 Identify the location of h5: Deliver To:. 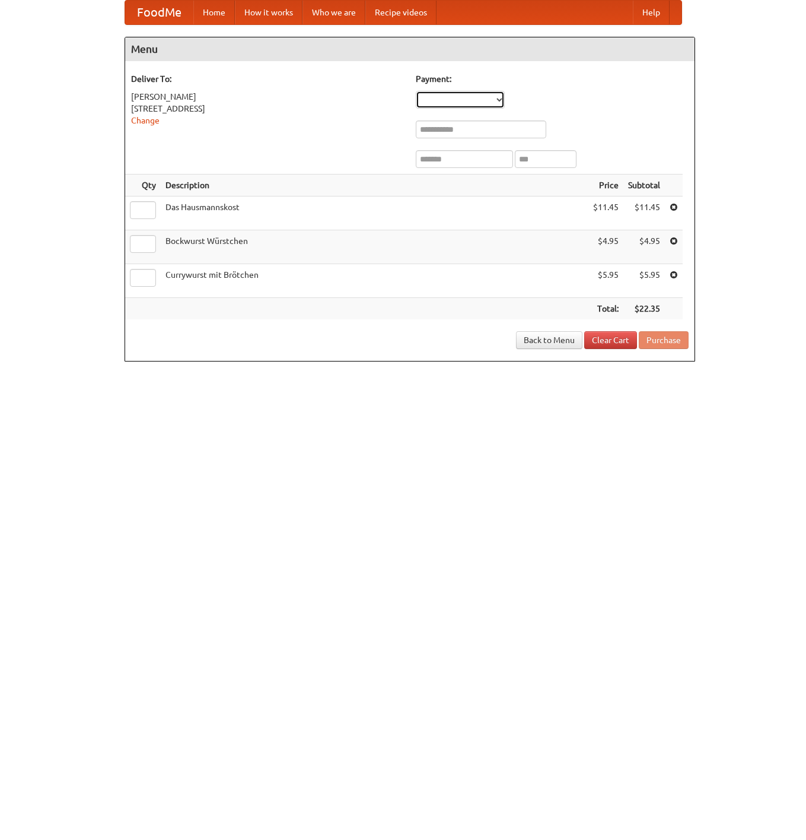
(268, 79).